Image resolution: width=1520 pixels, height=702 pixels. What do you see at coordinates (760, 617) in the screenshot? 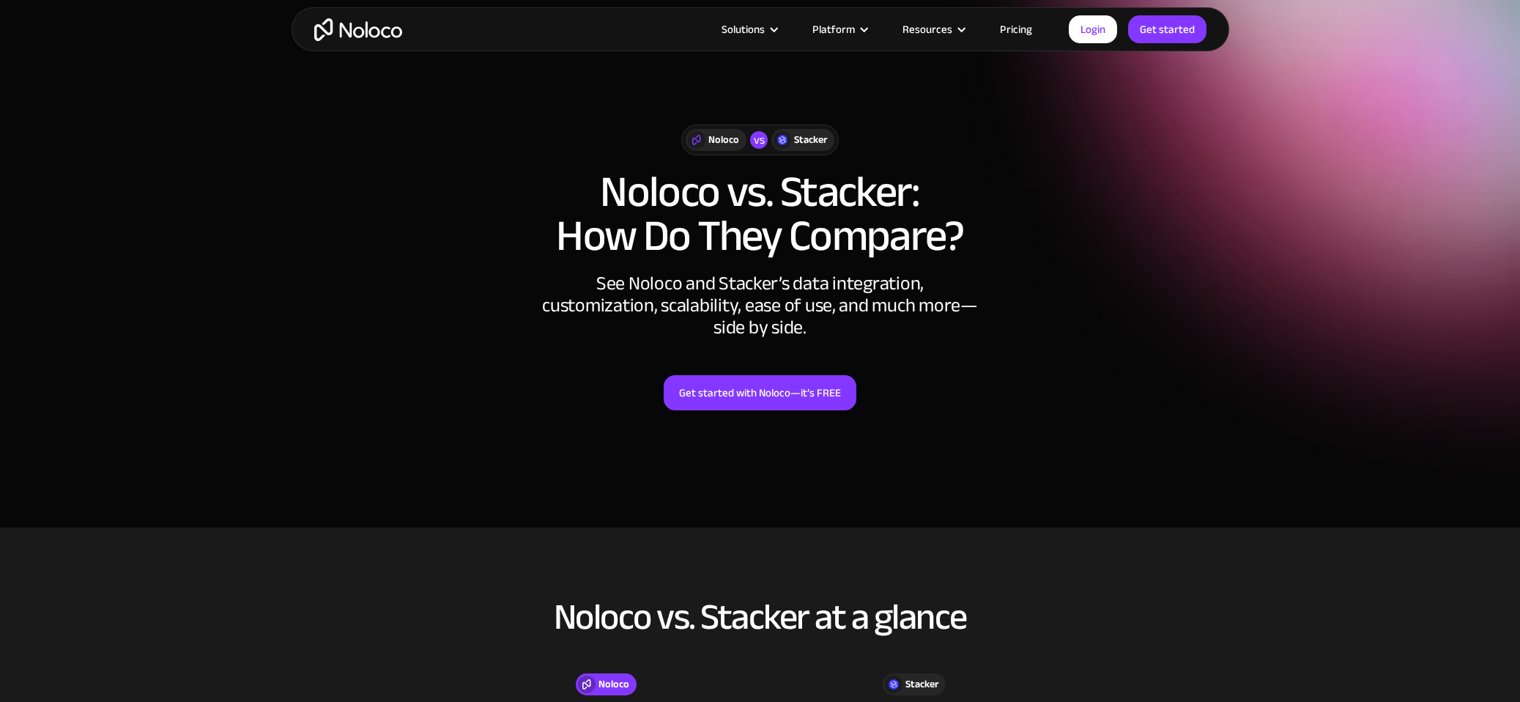
I see `h2: Noloco vs. Stacker at a glance` at bounding box center [760, 617].